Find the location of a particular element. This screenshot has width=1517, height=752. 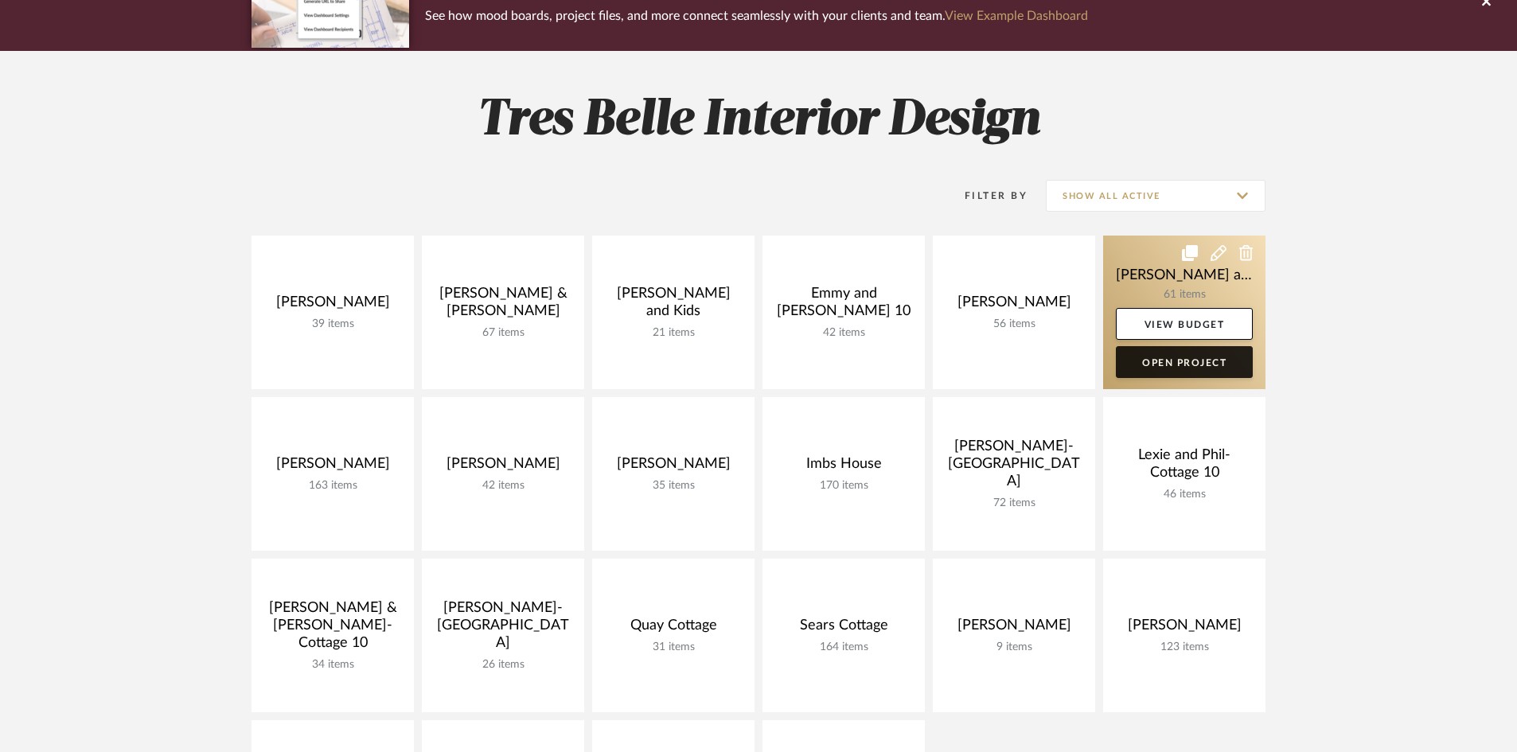

h2: Tres Belle Interior Design is located at coordinates (759, 120).